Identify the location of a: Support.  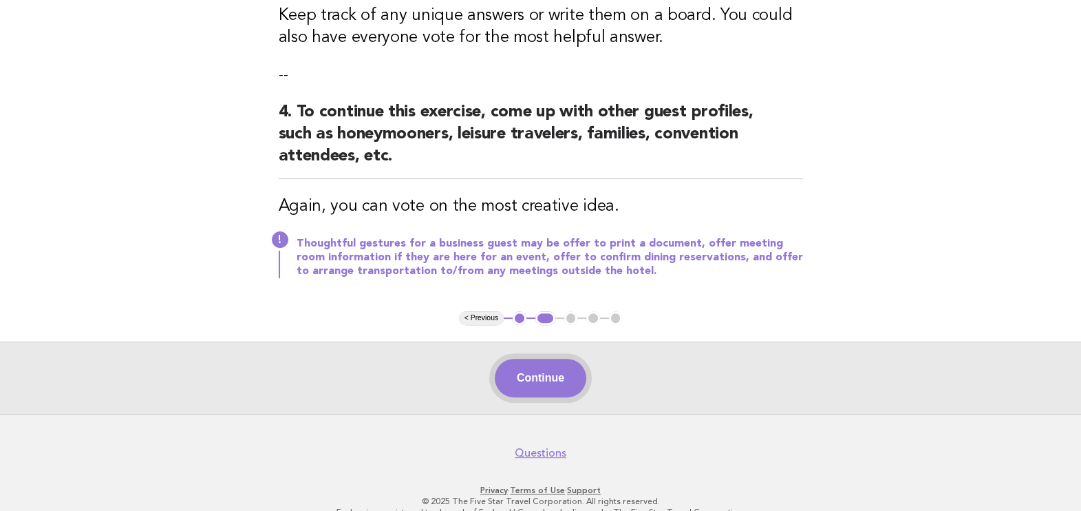
(584, 490).